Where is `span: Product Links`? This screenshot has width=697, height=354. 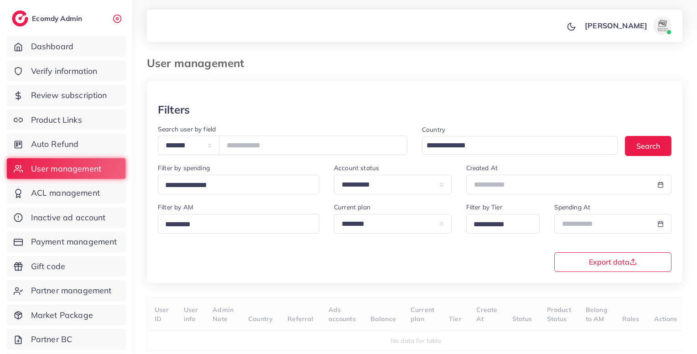
span: Product Links is located at coordinates (57, 120).